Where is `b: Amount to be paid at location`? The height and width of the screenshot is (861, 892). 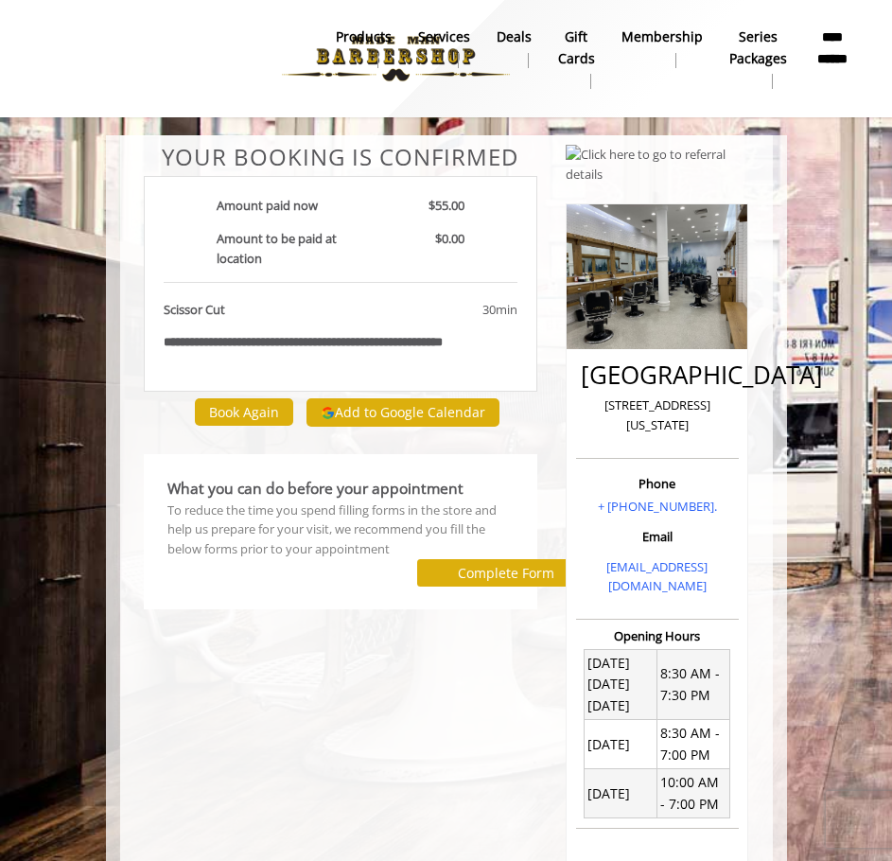 b: Amount to be paid at location is located at coordinates (276, 248).